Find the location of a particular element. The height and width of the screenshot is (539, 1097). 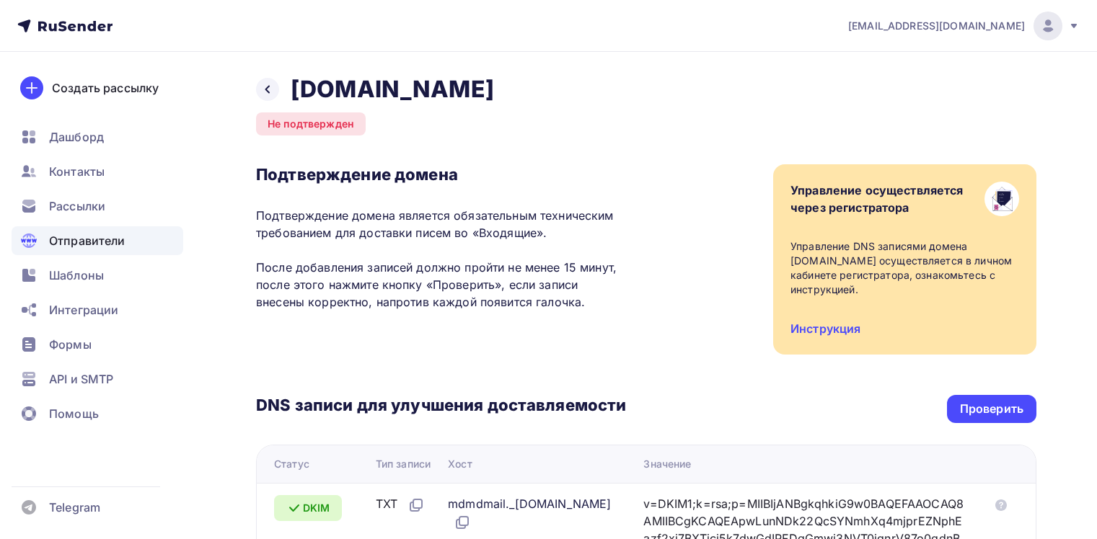

span: Помощь is located at coordinates (74, 414).